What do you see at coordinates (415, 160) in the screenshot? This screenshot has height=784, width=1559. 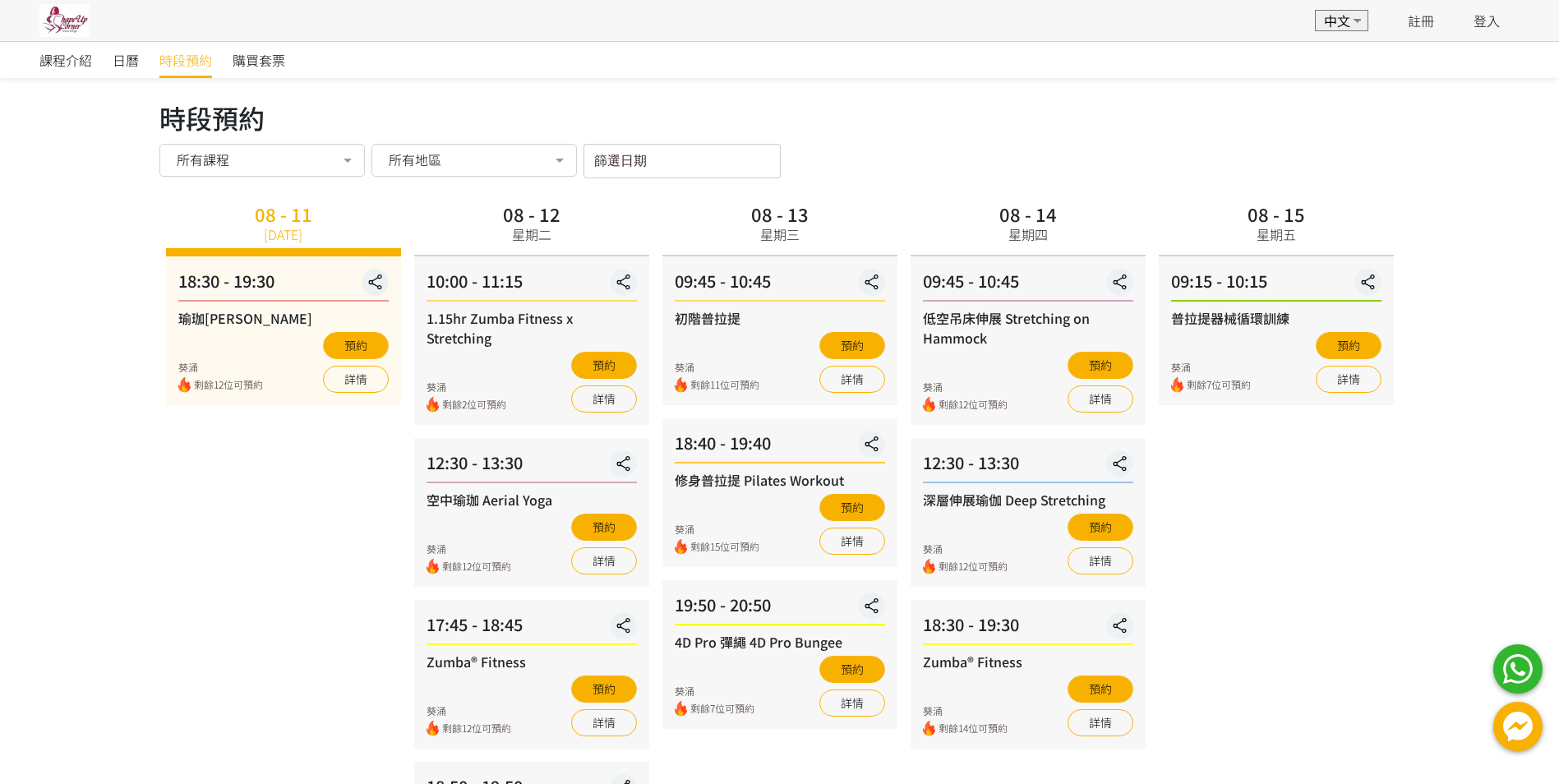 I see `span: 所有地區` at bounding box center [415, 160].